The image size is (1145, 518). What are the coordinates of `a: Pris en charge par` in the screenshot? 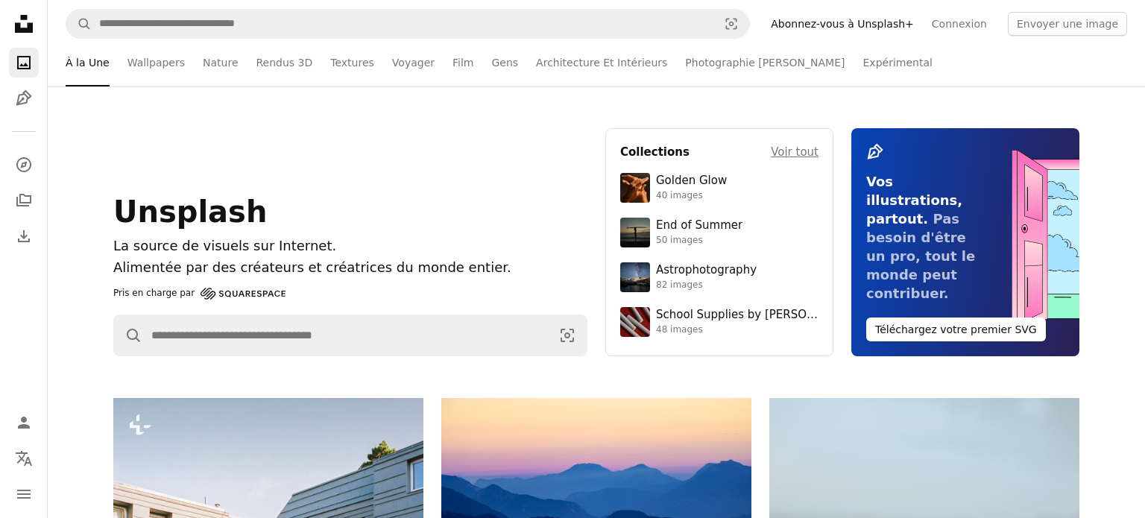 It's located at (199, 294).